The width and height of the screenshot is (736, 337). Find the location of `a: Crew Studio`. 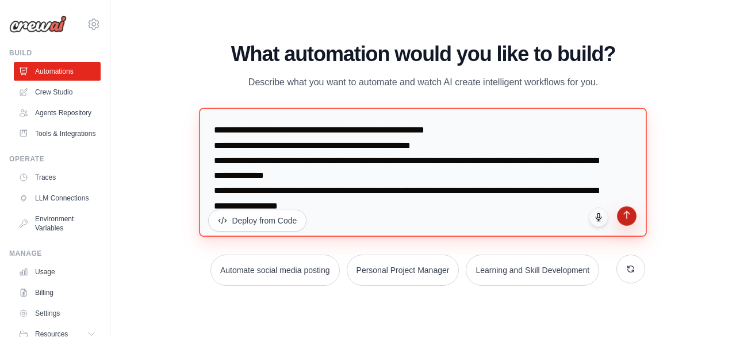

a: Crew Studio is located at coordinates (57, 92).